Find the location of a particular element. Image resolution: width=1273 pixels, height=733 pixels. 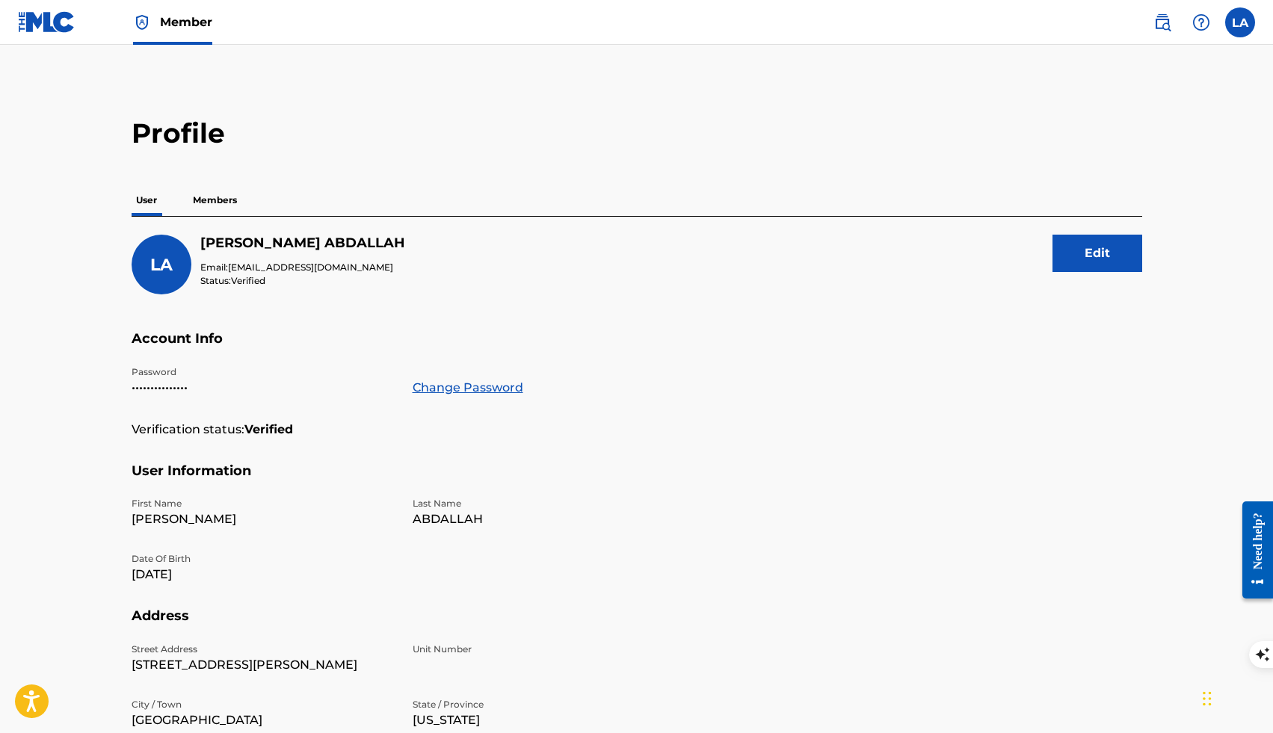

div: Drag is located at coordinates (1207, 699).